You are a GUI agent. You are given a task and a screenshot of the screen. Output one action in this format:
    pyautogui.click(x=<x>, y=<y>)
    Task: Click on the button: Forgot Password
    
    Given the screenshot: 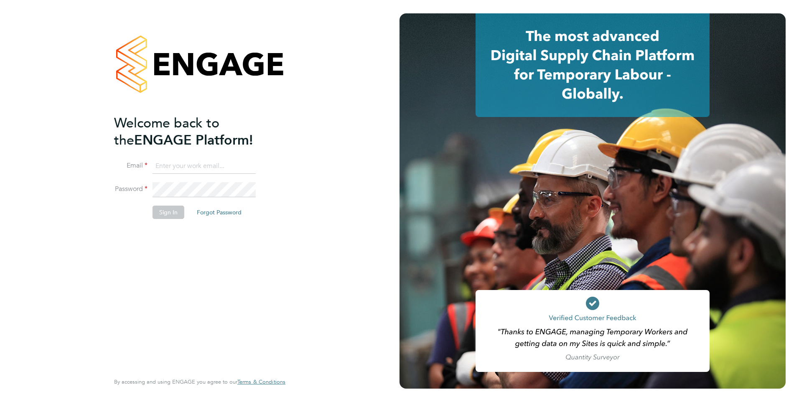 What is the action you would take?
    pyautogui.click(x=219, y=212)
    